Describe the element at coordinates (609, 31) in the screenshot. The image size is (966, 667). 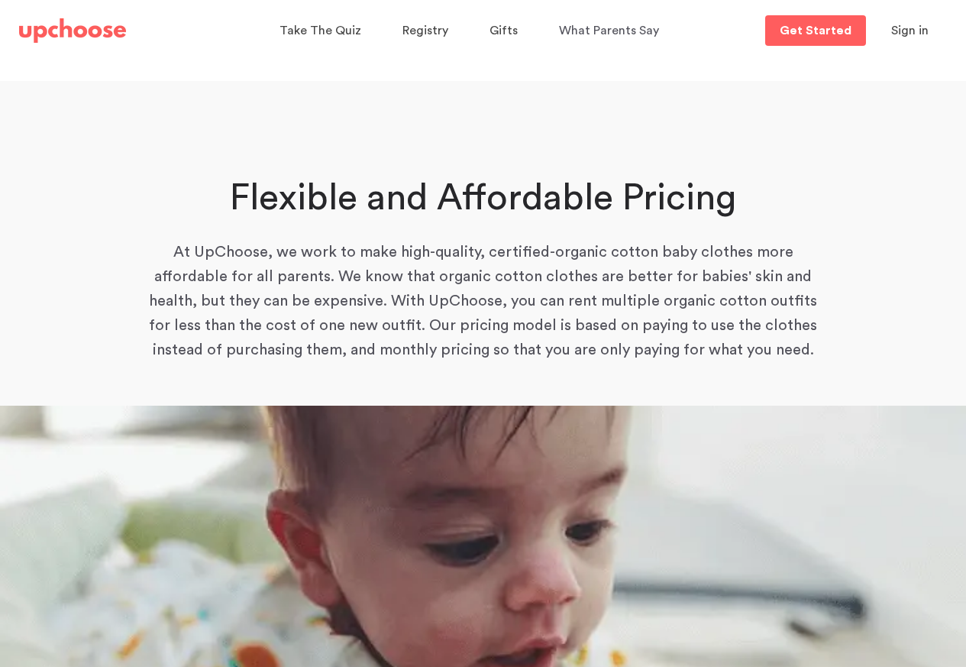
I see `span: What Parents Say` at that location.